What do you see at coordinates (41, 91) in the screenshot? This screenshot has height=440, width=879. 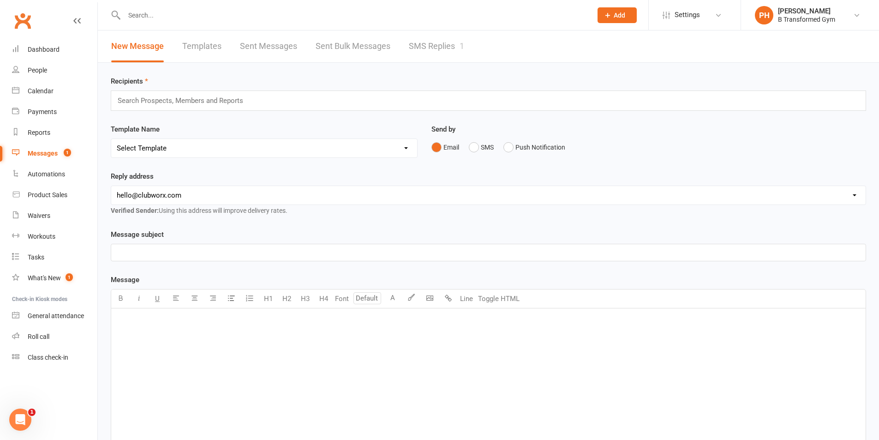 I see `div: Calendar` at bounding box center [41, 91].